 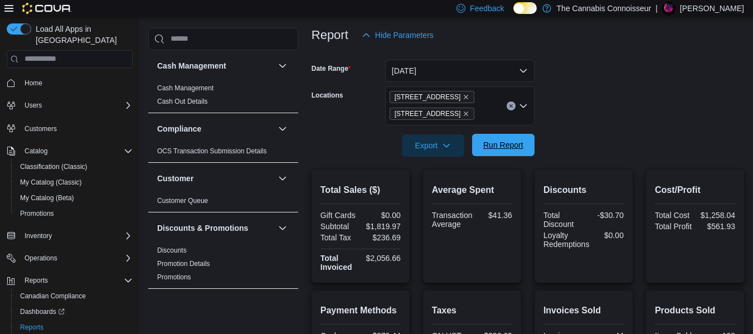 What do you see at coordinates (503, 145) in the screenshot?
I see `button: Run Report` at bounding box center [503, 145].